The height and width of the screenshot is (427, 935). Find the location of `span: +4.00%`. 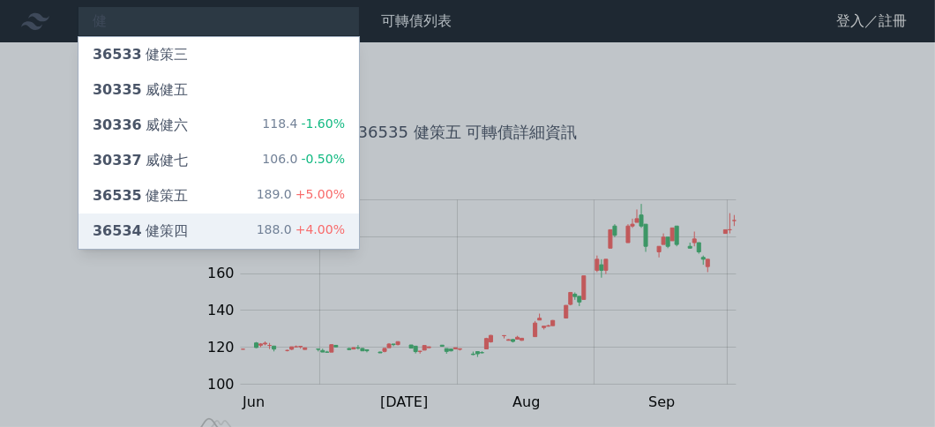

span: +4.00% is located at coordinates (319, 229).